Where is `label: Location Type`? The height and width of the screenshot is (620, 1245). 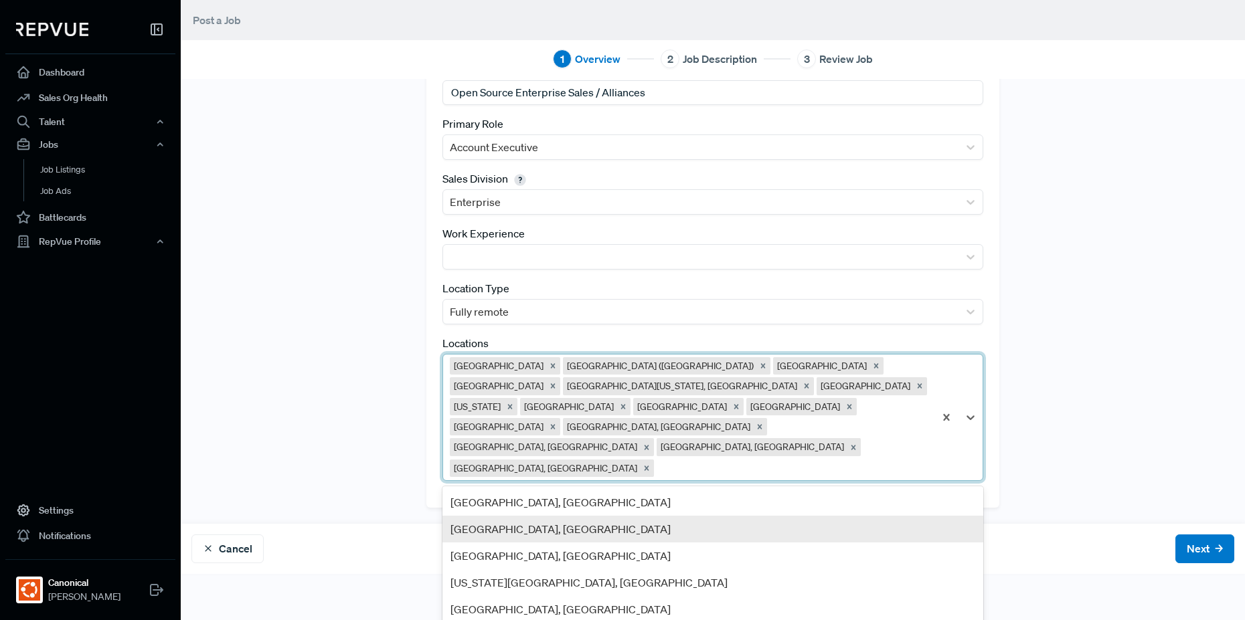
label: Location Type is located at coordinates (476, 288).